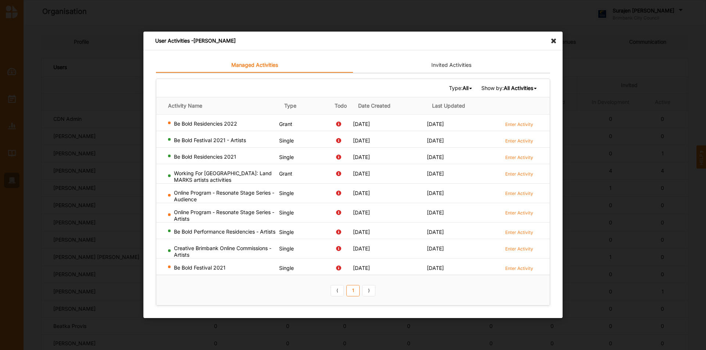 The height and width of the screenshot is (350, 706). Describe the element at coordinates (463, 106) in the screenshot. I see `th: Last Updated` at that location.